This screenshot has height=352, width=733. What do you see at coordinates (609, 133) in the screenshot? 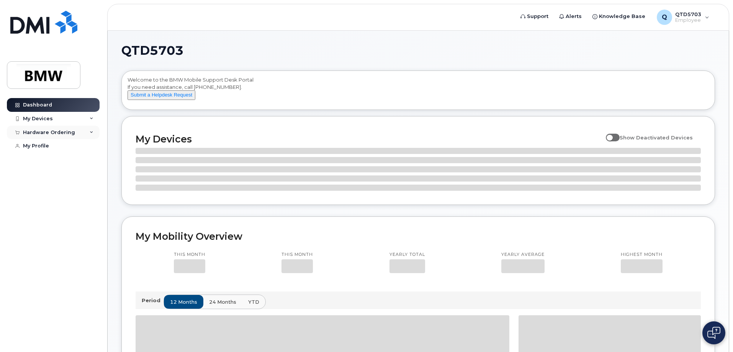
I see `input: Show Deactivated Devices` at bounding box center [609, 133].